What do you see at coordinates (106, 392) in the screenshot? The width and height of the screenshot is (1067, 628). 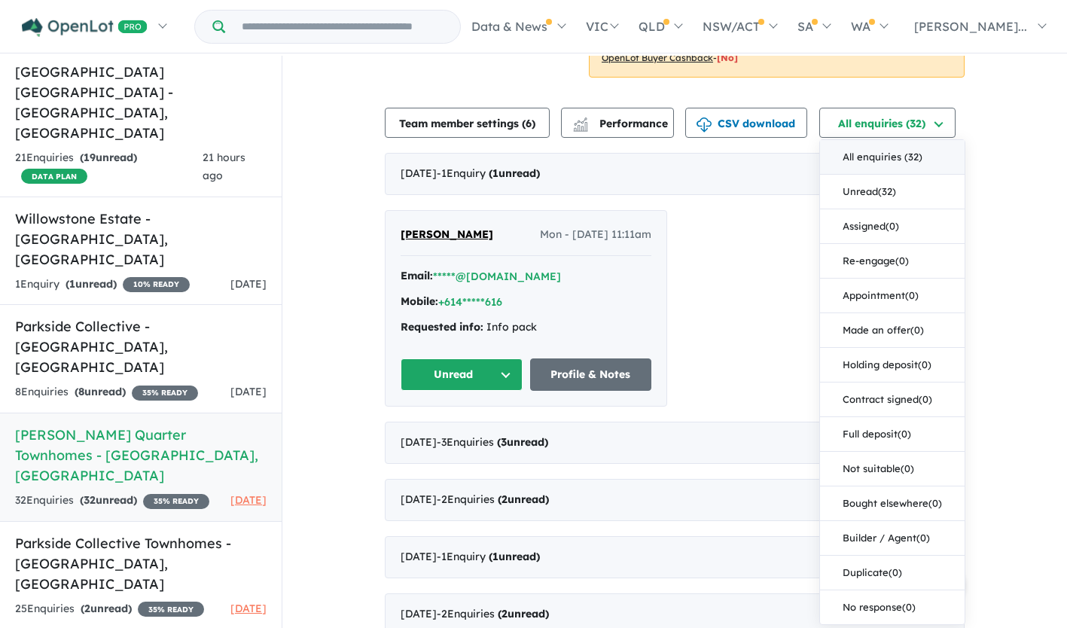 I see `div: 8 Enquir ies` at bounding box center [106, 392].